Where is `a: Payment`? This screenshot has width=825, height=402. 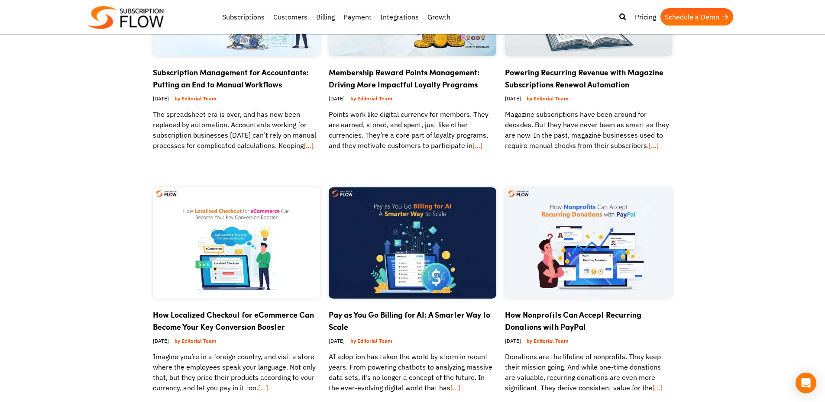 a: Payment is located at coordinates (357, 17).